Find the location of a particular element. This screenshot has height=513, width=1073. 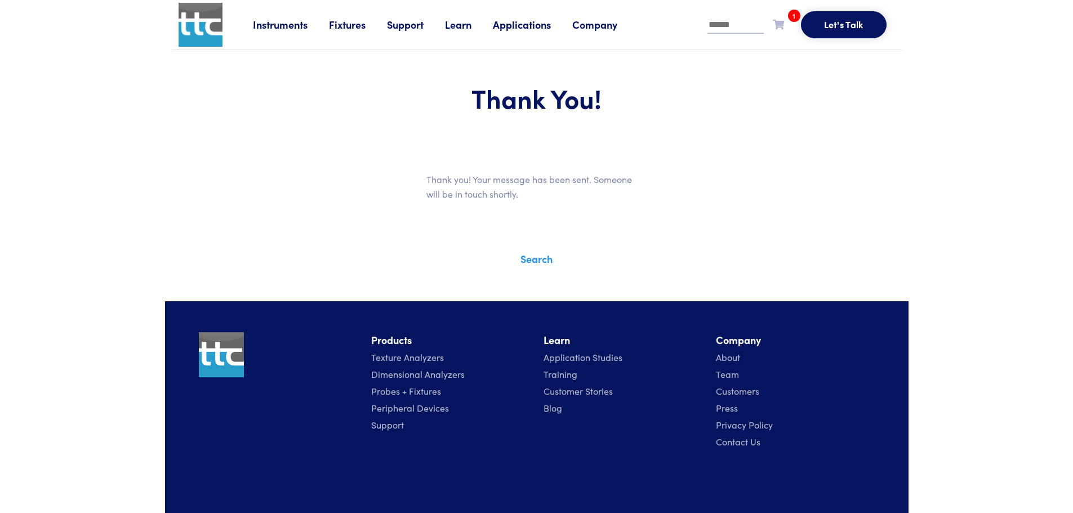

a: Instruments is located at coordinates (291, 24).